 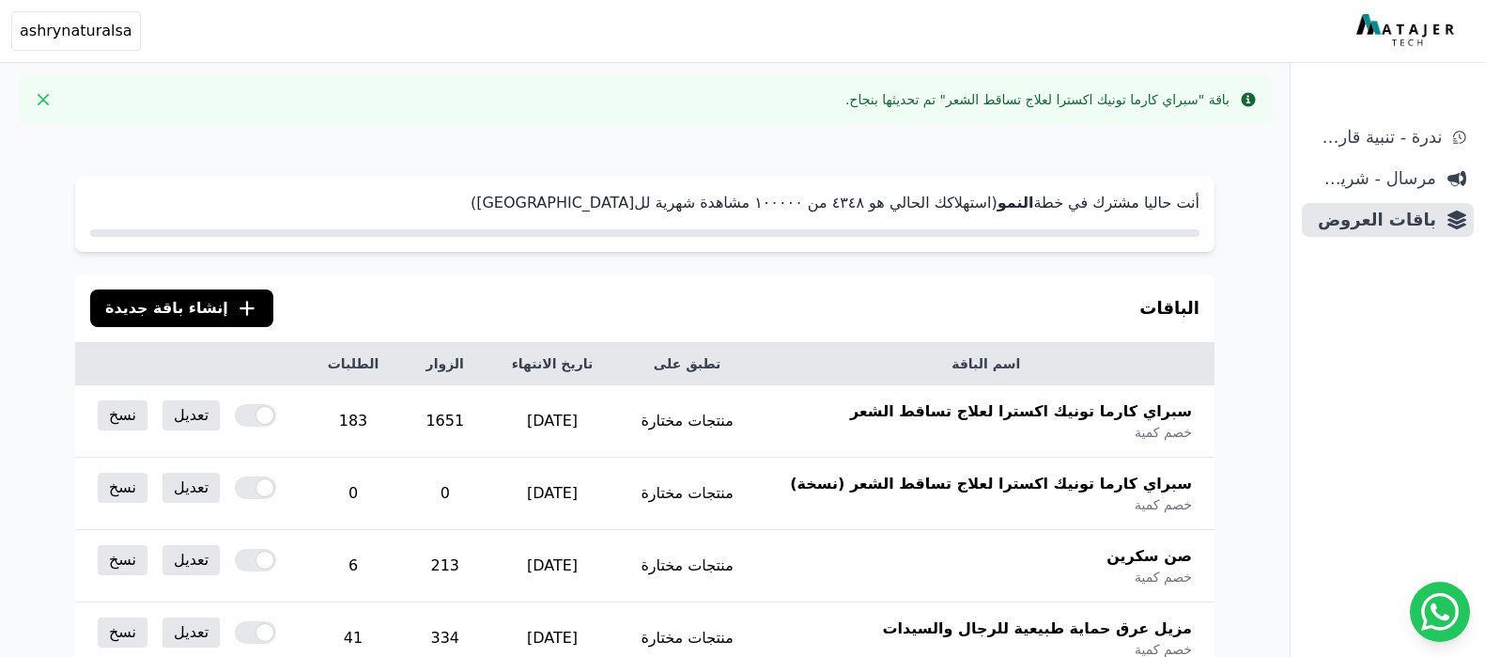 What do you see at coordinates (1021, 411) in the screenshot?
I see `span: سبراي كارما تونيك اكسترا لعلاج تساقط الشعر` at bounding box center [1021, 411].